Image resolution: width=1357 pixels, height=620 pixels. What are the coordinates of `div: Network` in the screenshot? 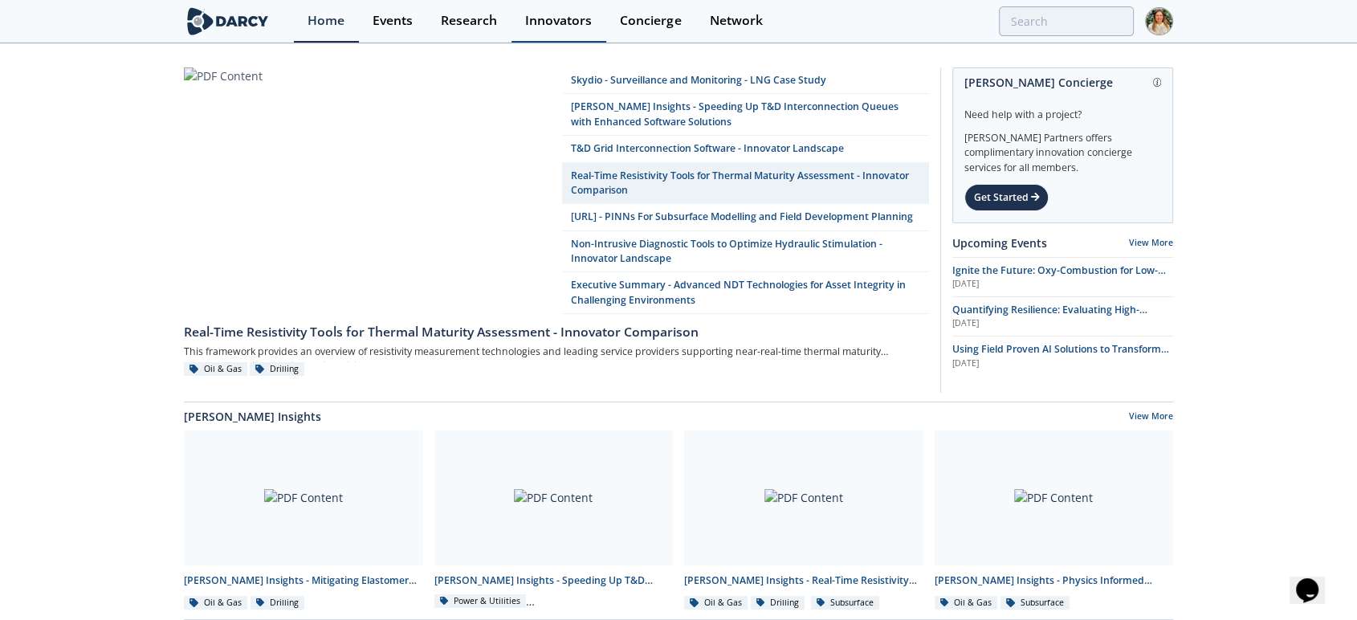 It's located at (735, 21).